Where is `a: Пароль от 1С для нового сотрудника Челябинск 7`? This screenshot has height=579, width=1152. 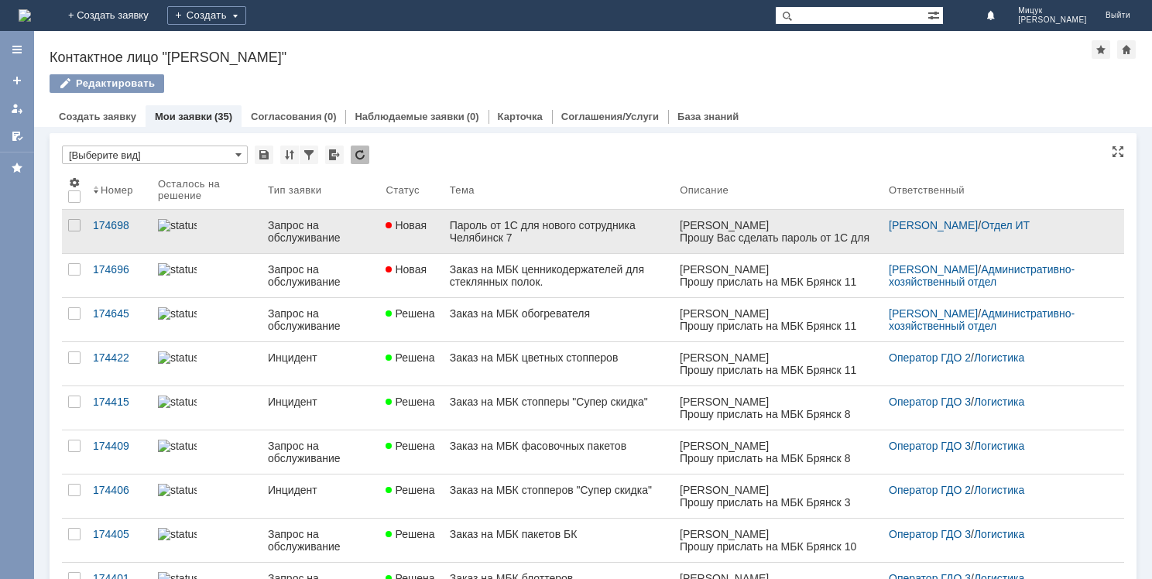 a: Пароль от 1С для нового сотрудника Челябинск 7 is located at coordinates (559, 232).